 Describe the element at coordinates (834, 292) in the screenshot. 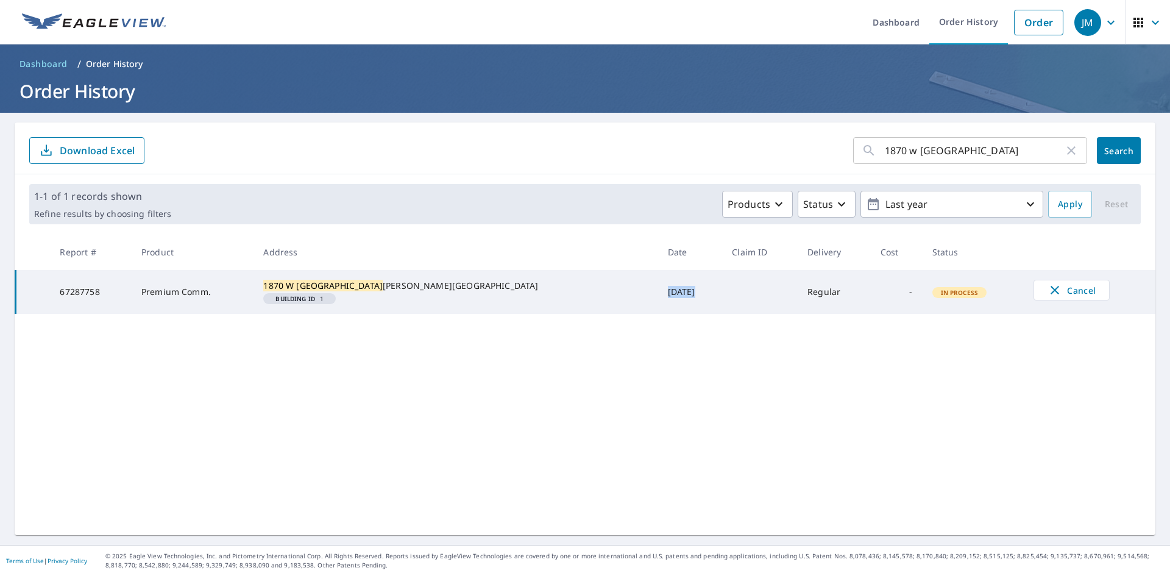

I see `td: Regular` at that location.